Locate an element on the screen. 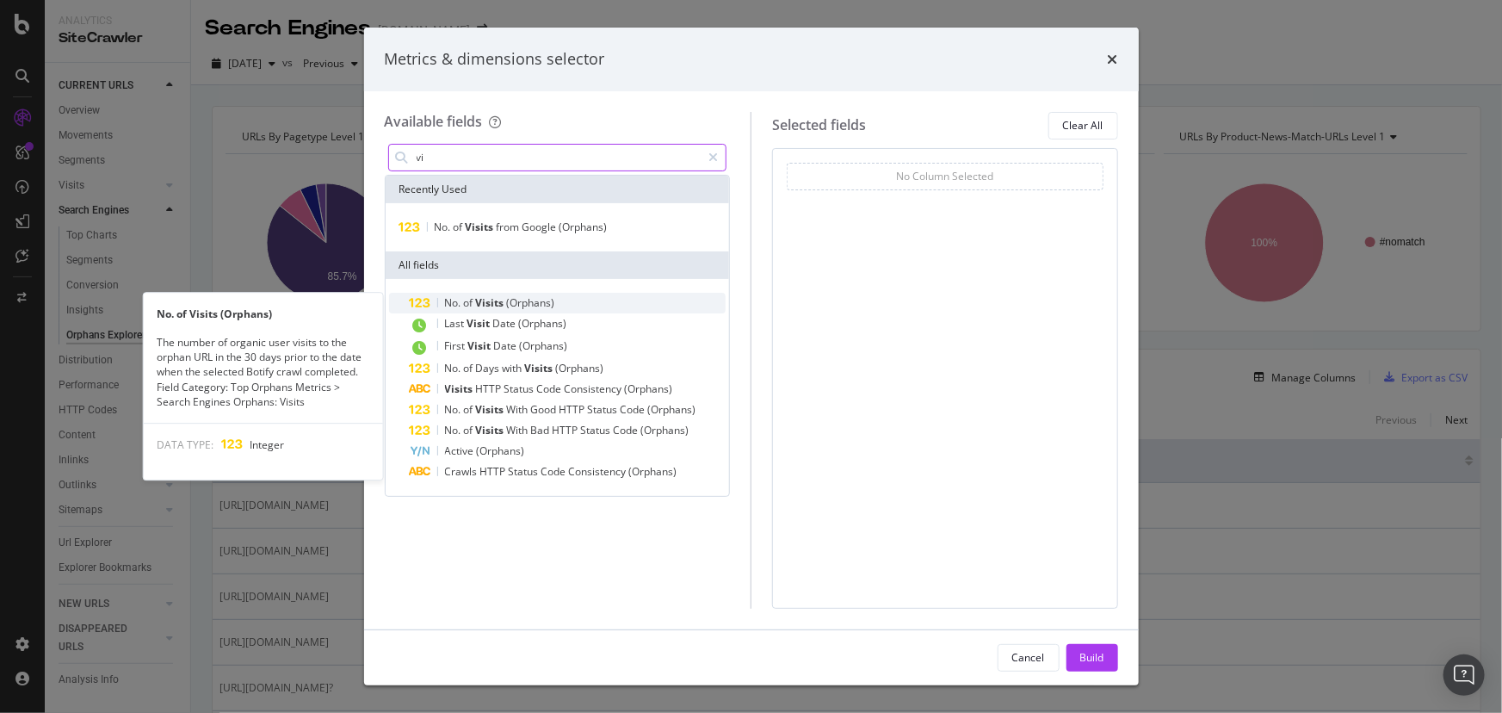 Image resolution: width=1502 pixels, height=713 pixels. span: Google is located at coordinates (541, 226).